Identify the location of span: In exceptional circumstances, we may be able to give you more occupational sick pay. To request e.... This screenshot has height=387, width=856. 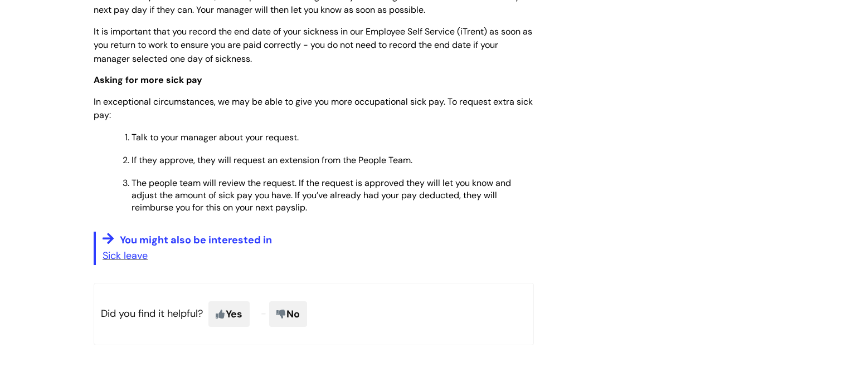
(313, 109).